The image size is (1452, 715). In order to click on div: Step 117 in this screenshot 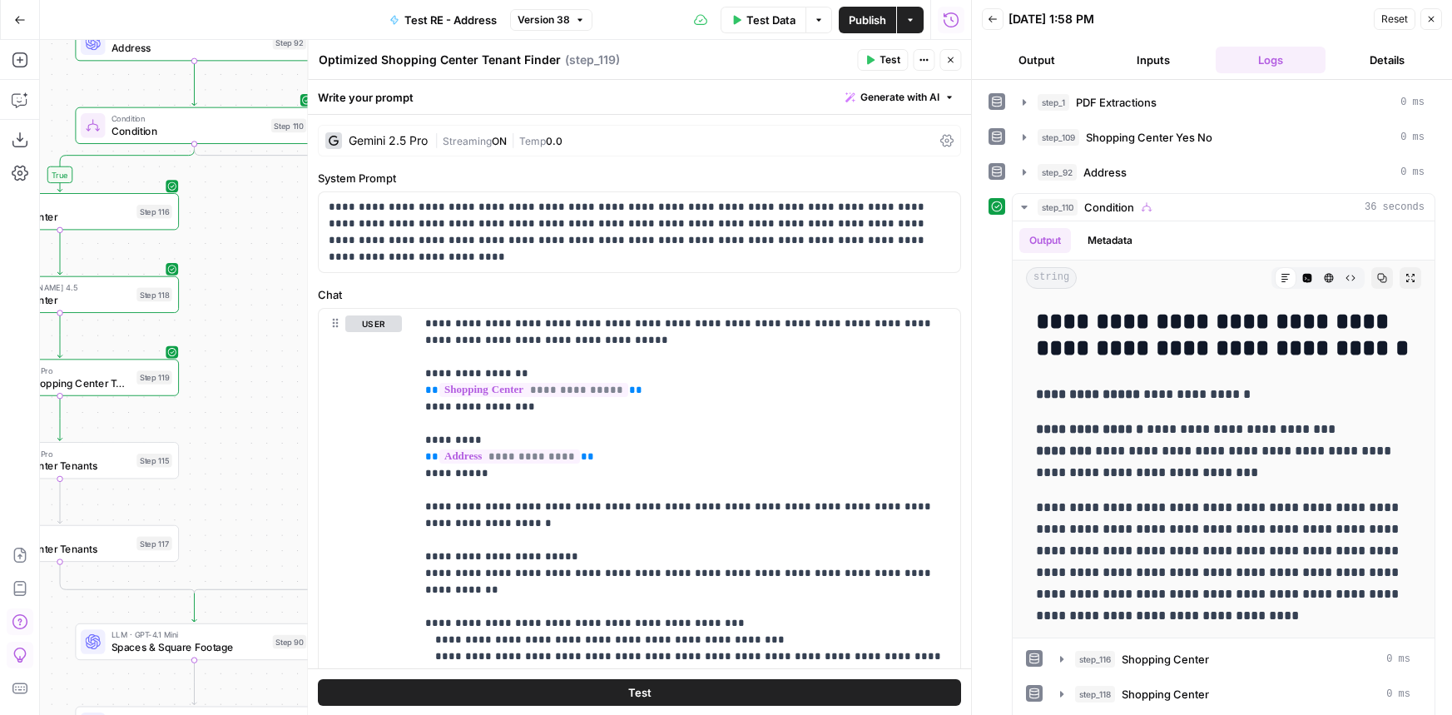, I will do `click(154, 543)`.